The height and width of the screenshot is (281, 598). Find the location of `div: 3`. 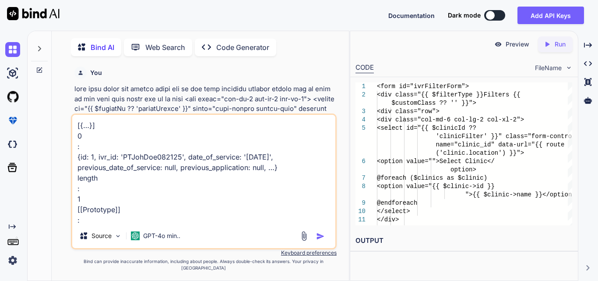

div: 3 is located at coordinates (360, 111).